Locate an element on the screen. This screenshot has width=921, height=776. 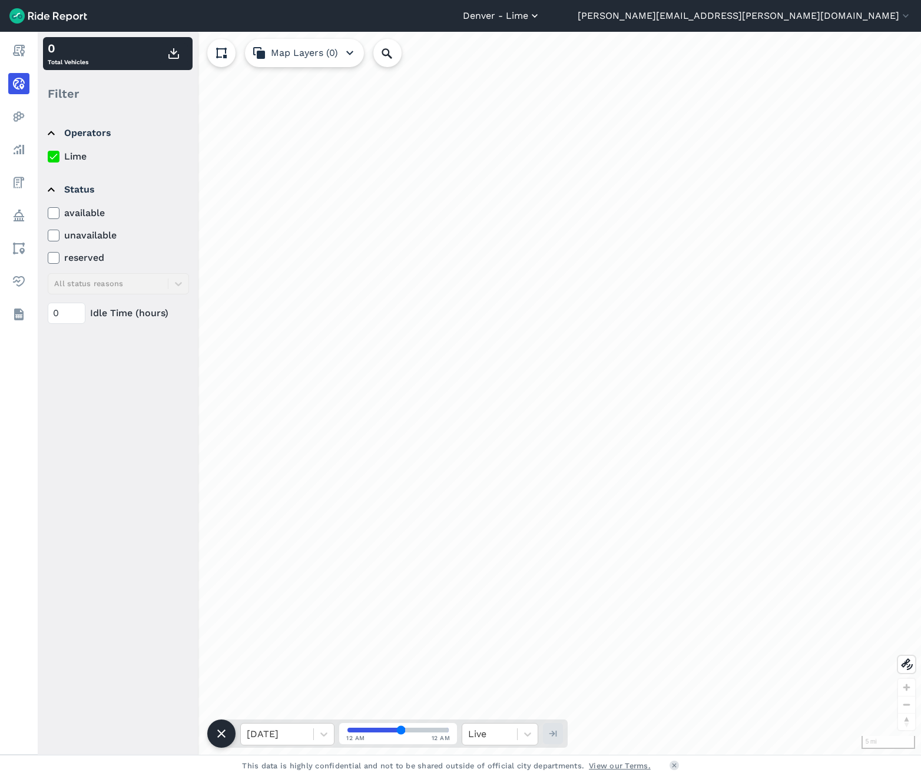
a: Realtime is located at coordinates (19, 84).